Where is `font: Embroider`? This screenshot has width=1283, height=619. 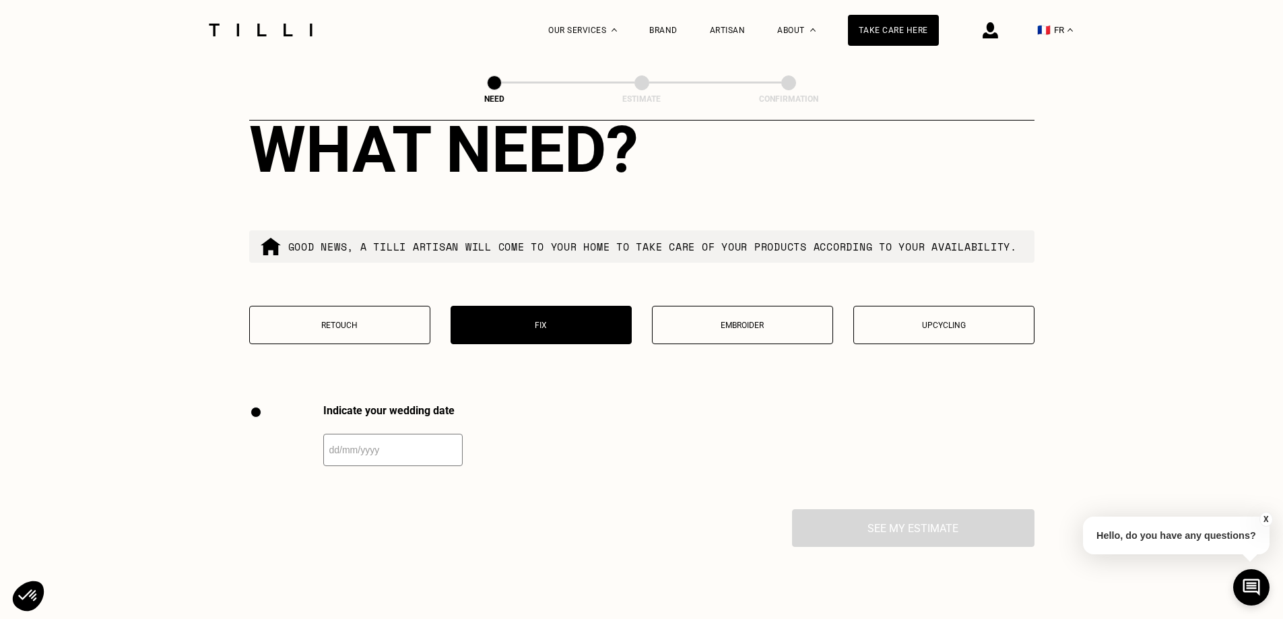
font: Embroider is located at coordinates (742, 325).